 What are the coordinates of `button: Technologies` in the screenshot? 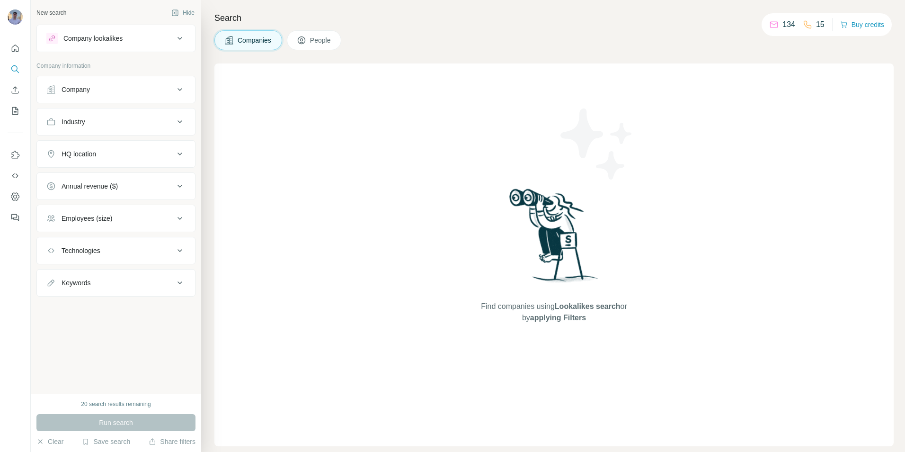 It's located at (116, 250).